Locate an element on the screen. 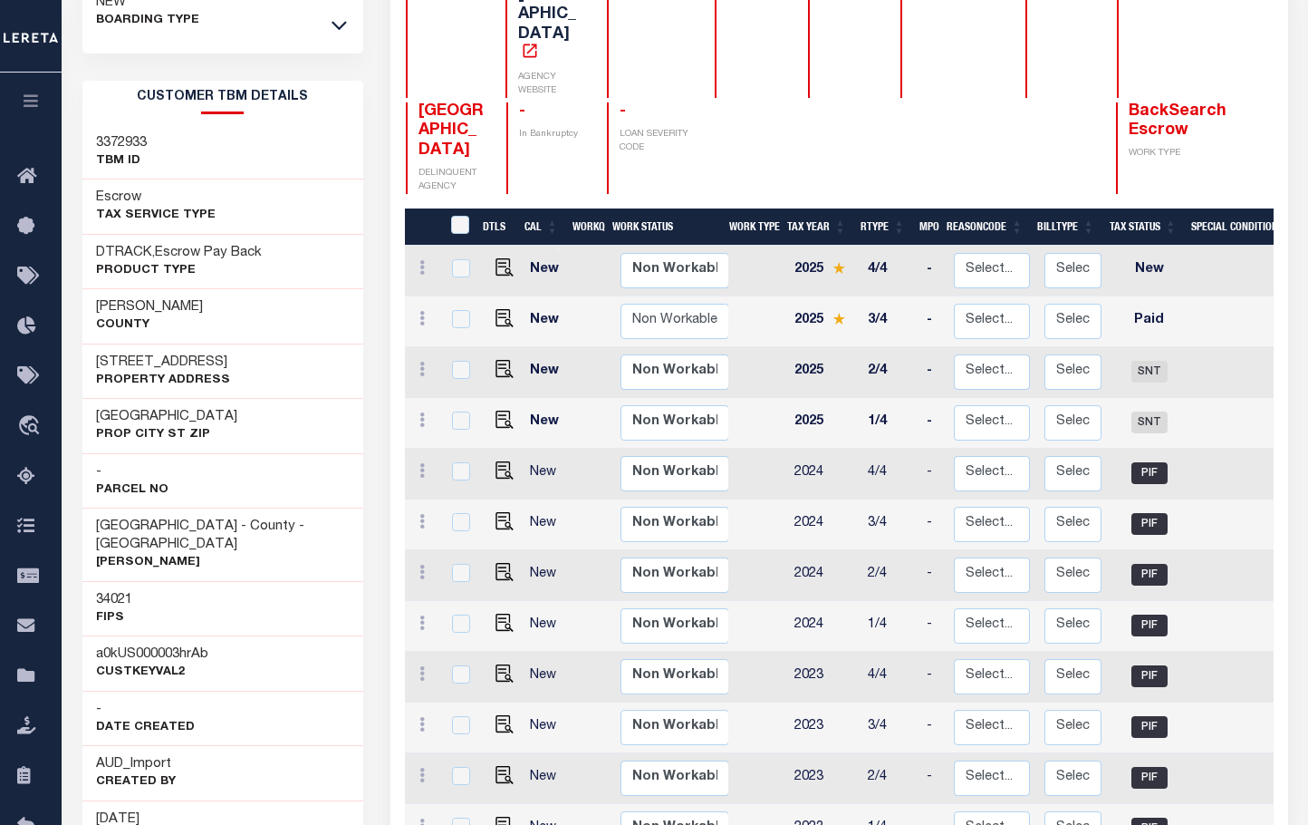 This screenshot has width=1308, height=825. p: FIPS is located at coordinates (114, 618).